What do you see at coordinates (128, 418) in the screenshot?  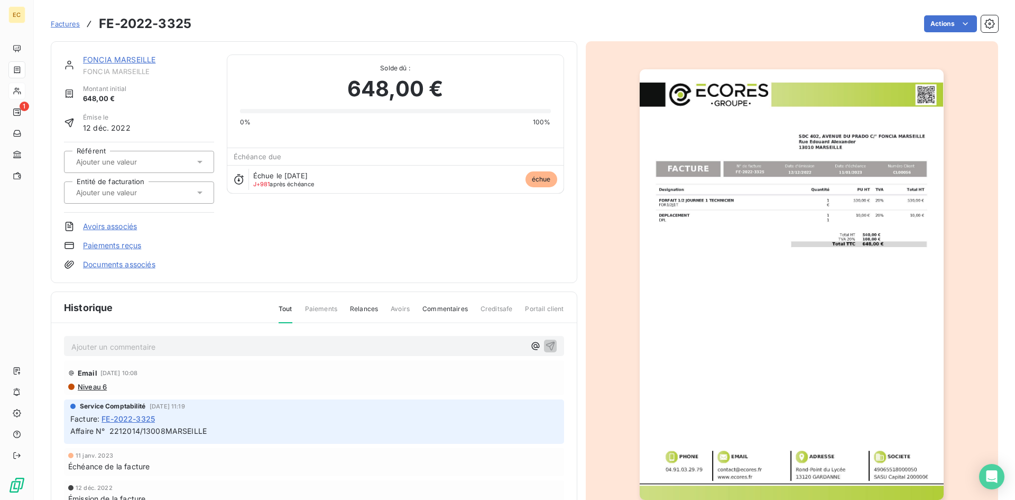 I see `span: FE-2022-3325` at bounding box center [128, 418].